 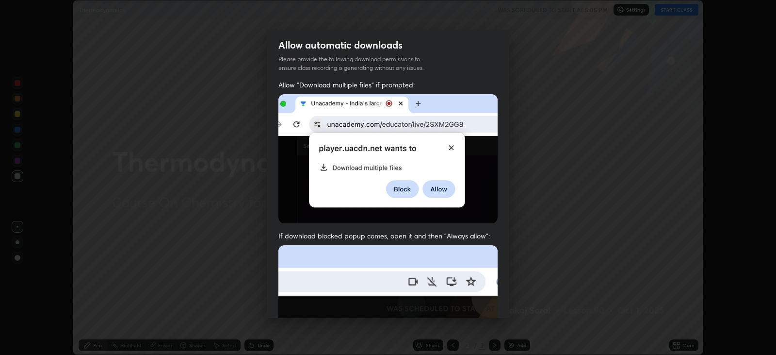 What do you see at coordinates (388, 84) in the screenshot?
I see `span: Allow "Download multiple files" if prompted:` at bounding box center [388, 84].